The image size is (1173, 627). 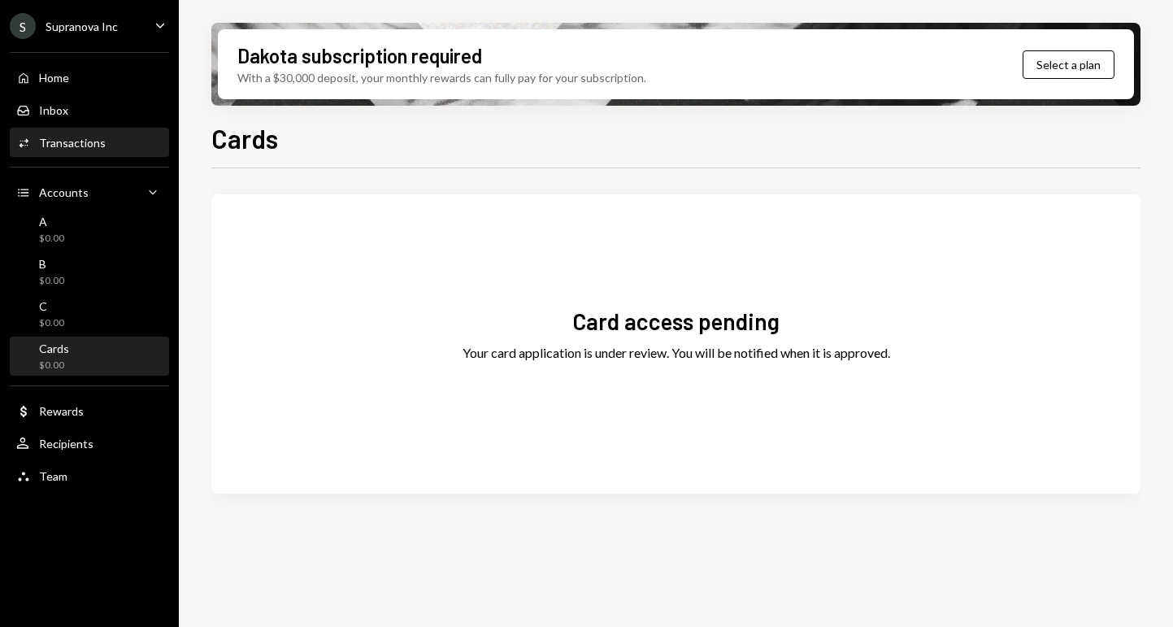 I want to click on div: Rewards, so click(x=61, y=411).